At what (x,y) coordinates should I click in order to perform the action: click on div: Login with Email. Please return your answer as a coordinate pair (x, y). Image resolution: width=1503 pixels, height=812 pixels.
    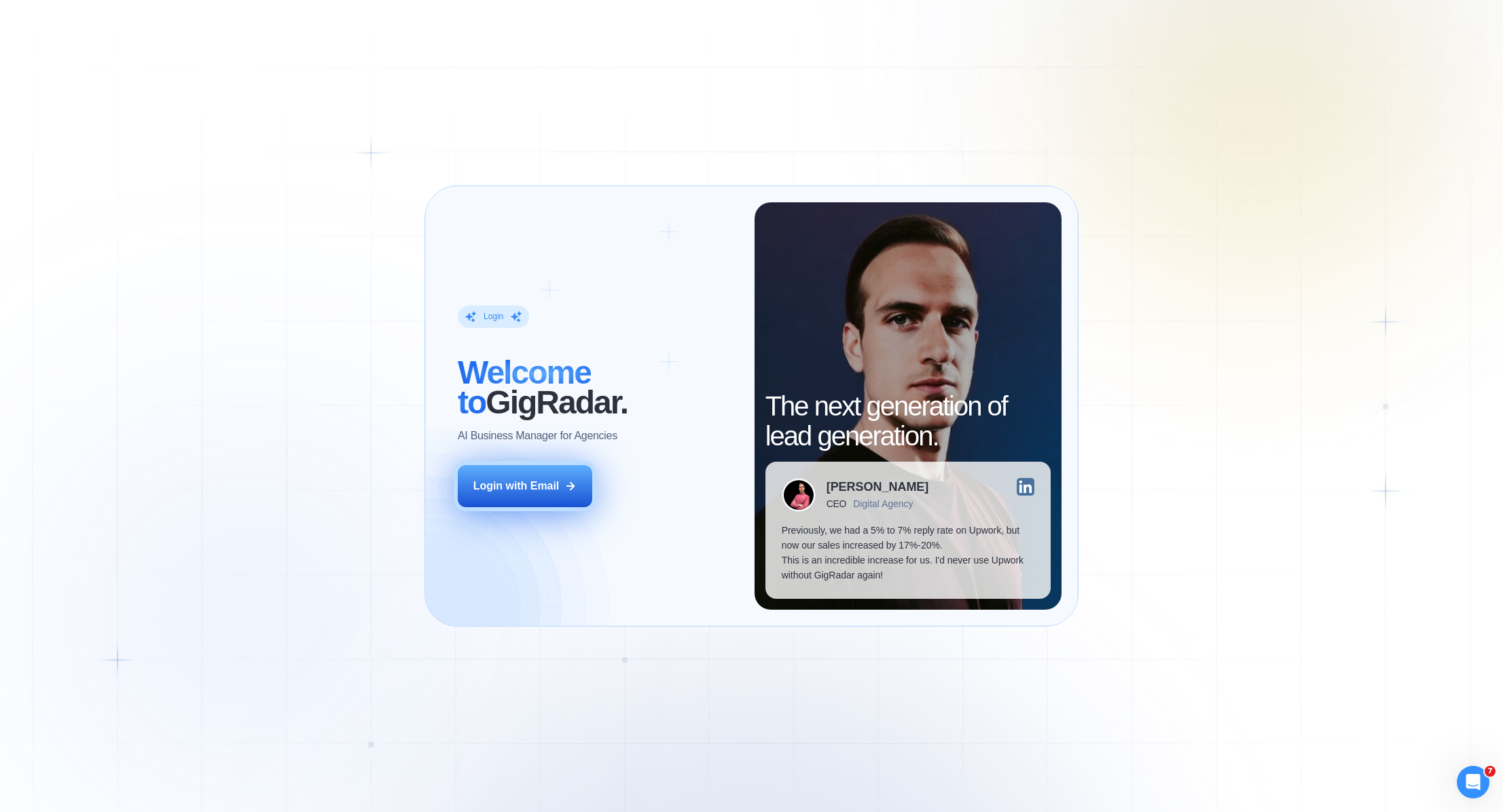
    Looking at the image, I should click on (516, 486).